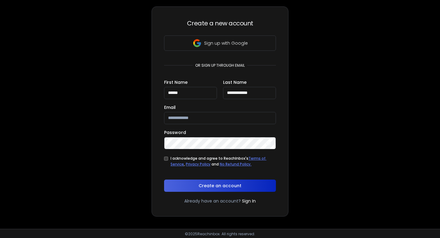  Describe the element at coordinates (176, 82) in the screenshot. I see `label: First Name` at that location.